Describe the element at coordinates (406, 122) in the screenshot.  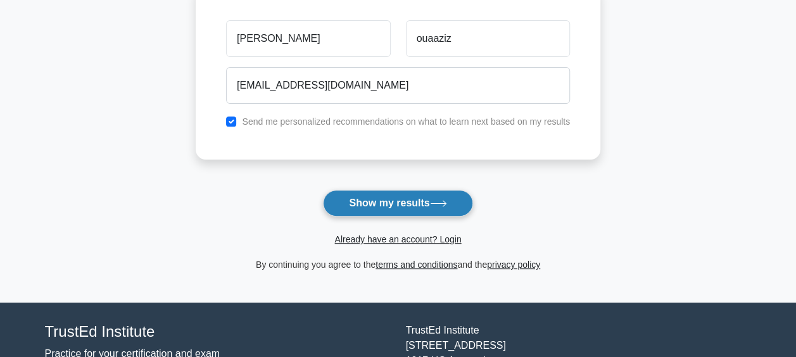
I see `label: Send me personalized recommendations on what to learn next based on my results` at that location.